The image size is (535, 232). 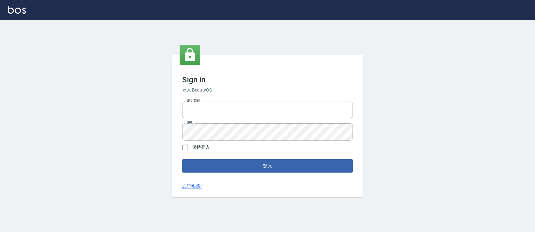 I want to click on a: 忘記密碼?, so click(x=192, y=187).